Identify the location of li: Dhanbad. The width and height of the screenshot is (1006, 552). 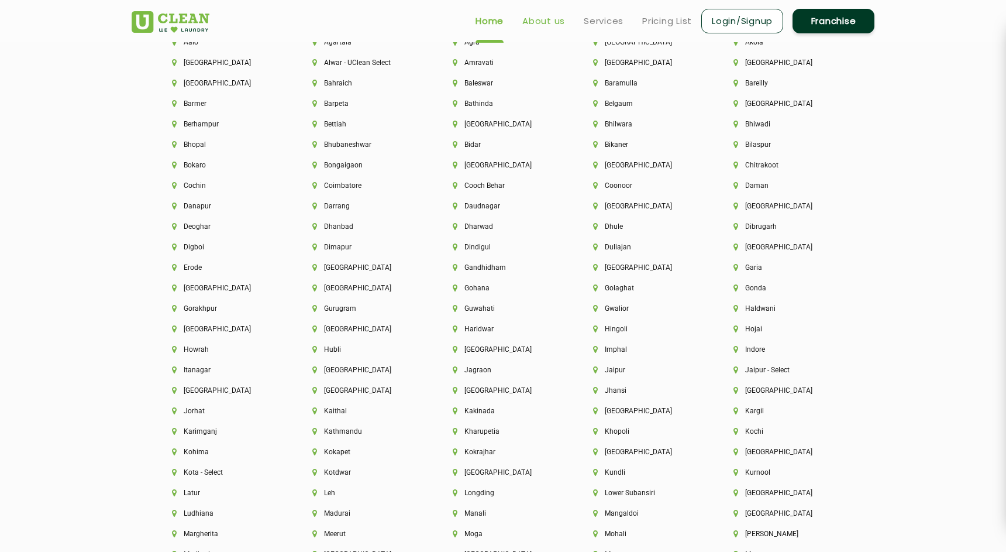
(363, 226).